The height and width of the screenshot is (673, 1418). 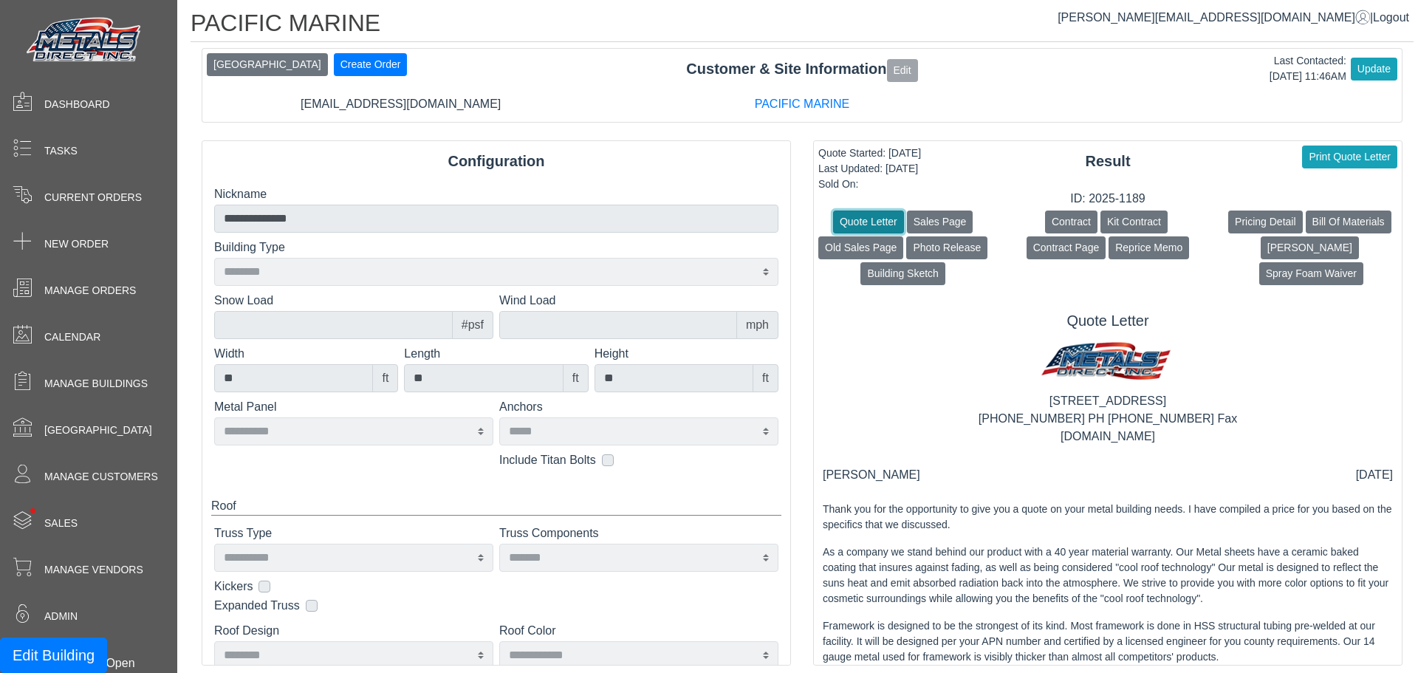 I want to click on button: Create Order, so click(x=371, y=64).